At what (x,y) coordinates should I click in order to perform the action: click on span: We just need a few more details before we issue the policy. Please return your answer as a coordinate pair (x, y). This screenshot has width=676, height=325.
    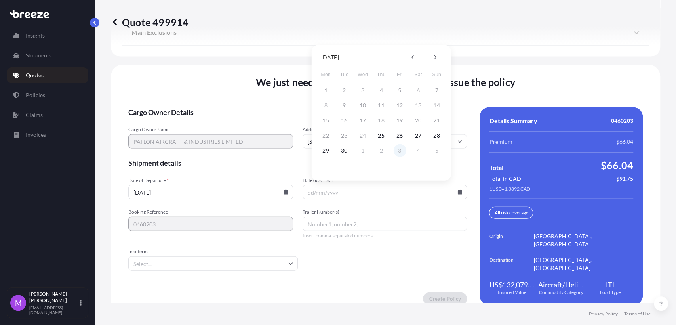
    Looking at the image, I should click on (385, 82).